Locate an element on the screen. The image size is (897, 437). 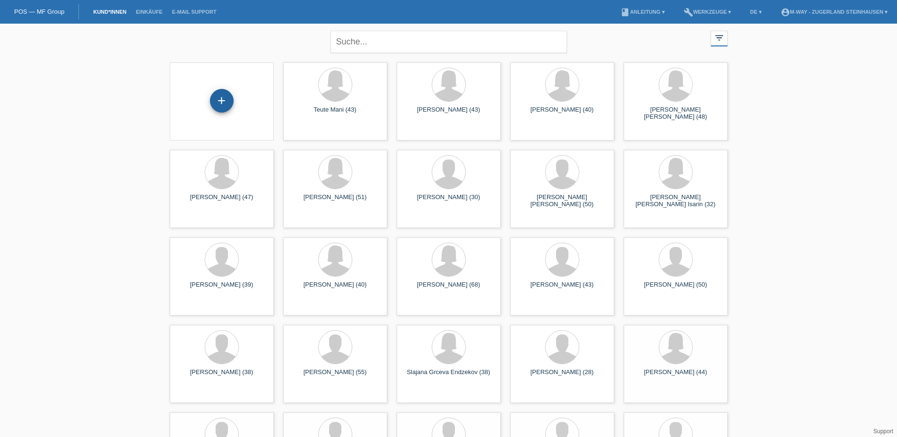
i: build is located at coordinates (688, 12).